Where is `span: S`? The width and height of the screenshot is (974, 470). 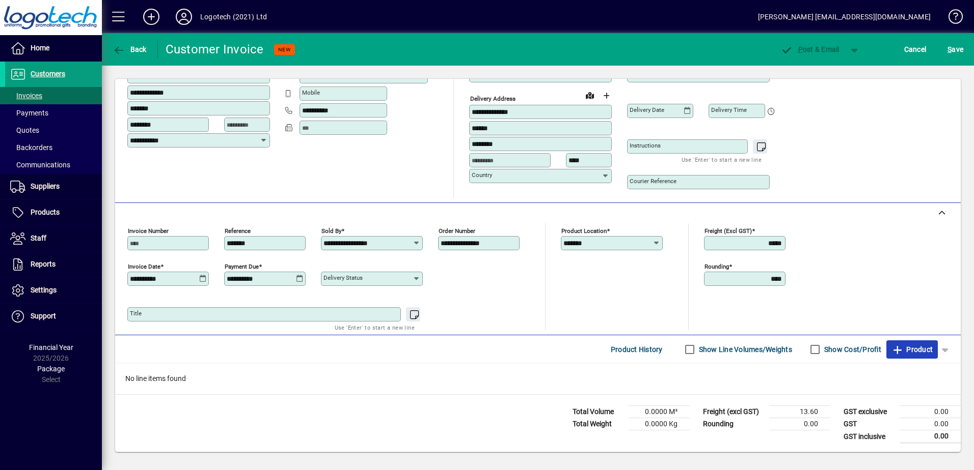
span: S is located at coordinates (949, 49).